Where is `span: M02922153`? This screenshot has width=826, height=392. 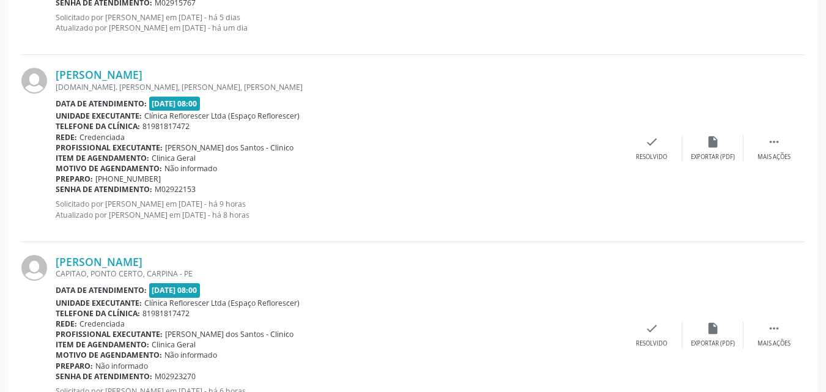 span: M02922153 is located at coordinates (175, 189).